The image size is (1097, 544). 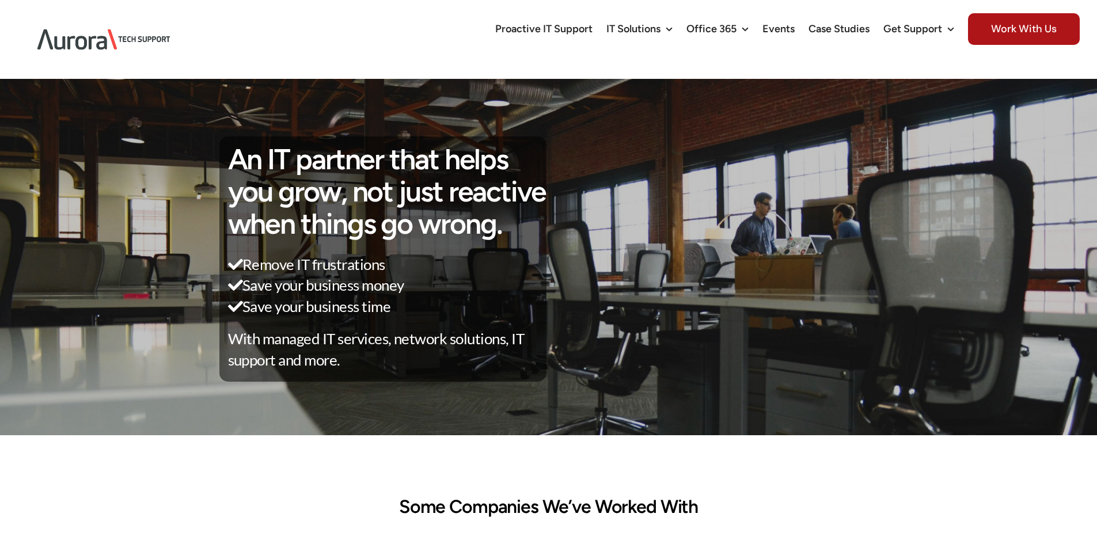 What do you see at coordinates (548, 507) in the screenshot?
I see `h2: Some Companies We’ve Worked With` at bounding box center [548, 507].